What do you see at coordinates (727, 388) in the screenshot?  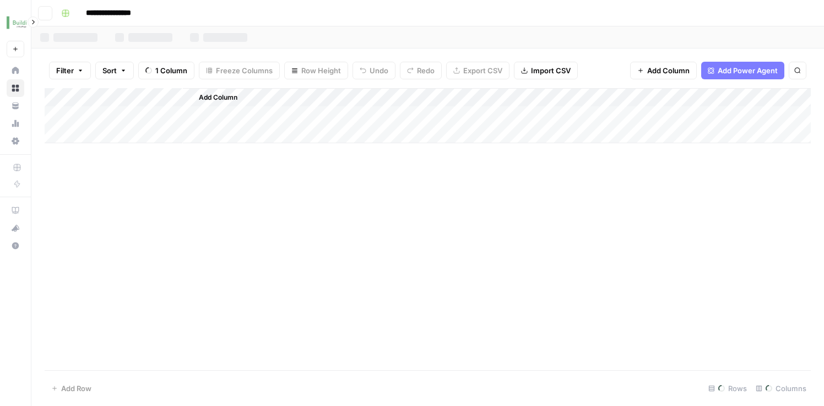 I see `div: Rows` at bounding box center [727, 388].